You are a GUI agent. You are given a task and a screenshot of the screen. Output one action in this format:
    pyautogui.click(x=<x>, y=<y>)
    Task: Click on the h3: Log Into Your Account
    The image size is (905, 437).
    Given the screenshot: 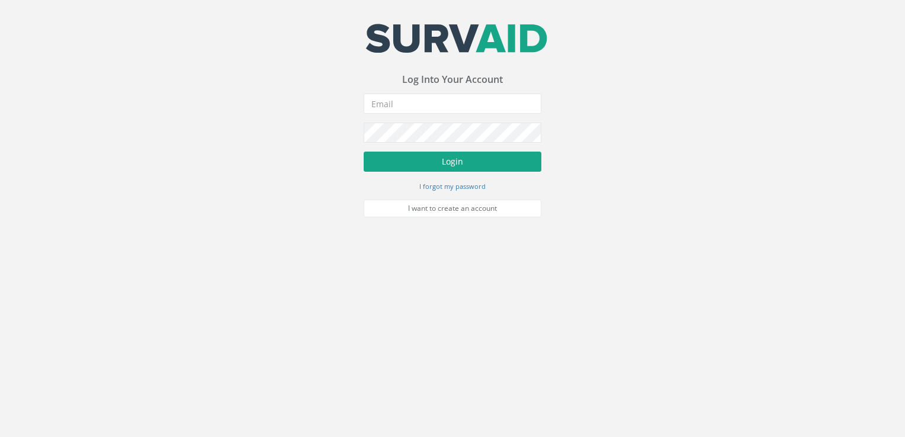 What is the action you would take?
    pyautogui.click(x=453, y=80)
    